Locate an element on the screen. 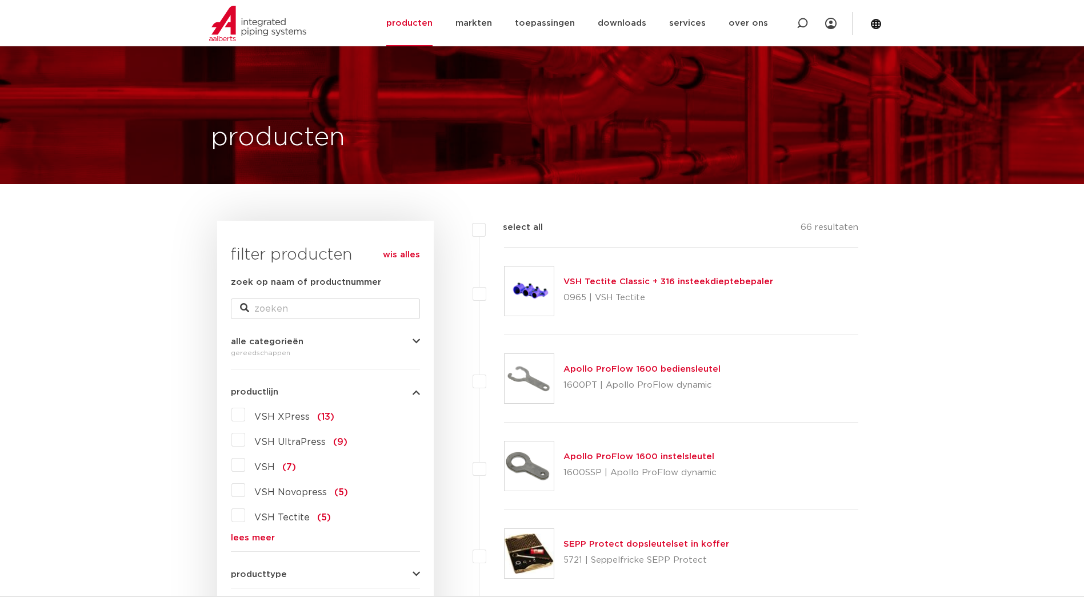 Image resolution: width=1084 pixels, height=597 pixels. span: productlijn is located at coordinates (254, 392).